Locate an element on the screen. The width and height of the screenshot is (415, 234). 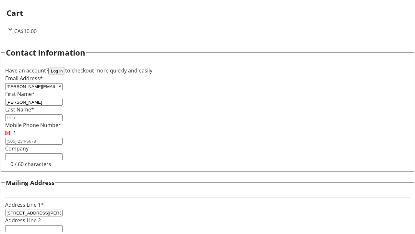
label: Email Address* is located at coordinates (24, 78).